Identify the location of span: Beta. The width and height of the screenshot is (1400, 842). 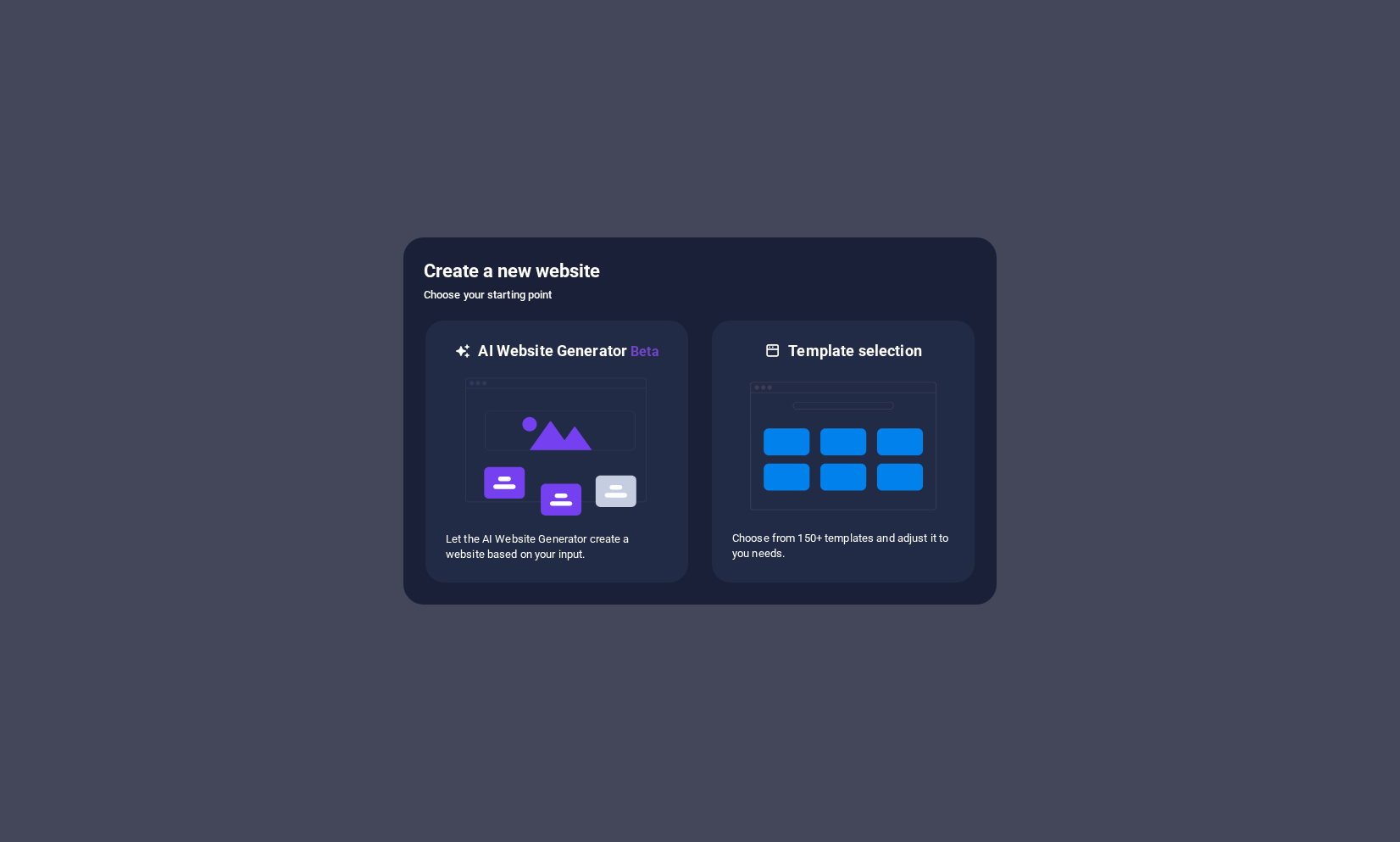
(643, 351).